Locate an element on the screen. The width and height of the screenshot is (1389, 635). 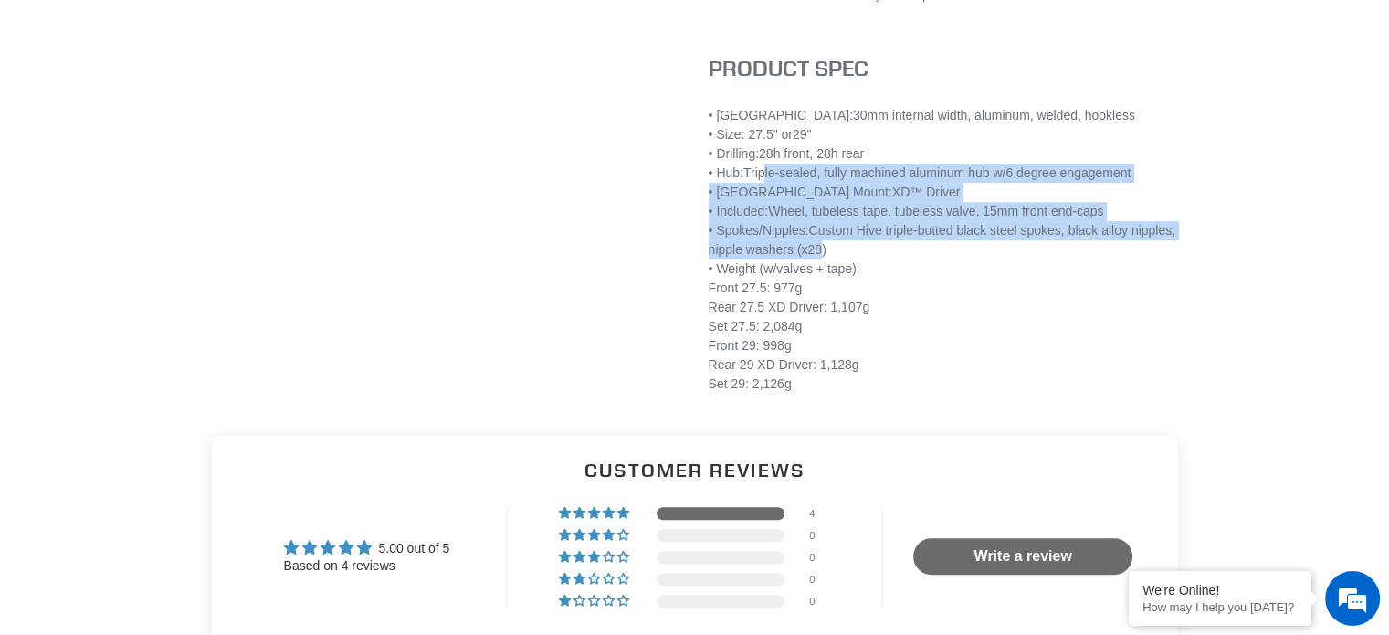
div: 4 is located at coordinates (820, 513).